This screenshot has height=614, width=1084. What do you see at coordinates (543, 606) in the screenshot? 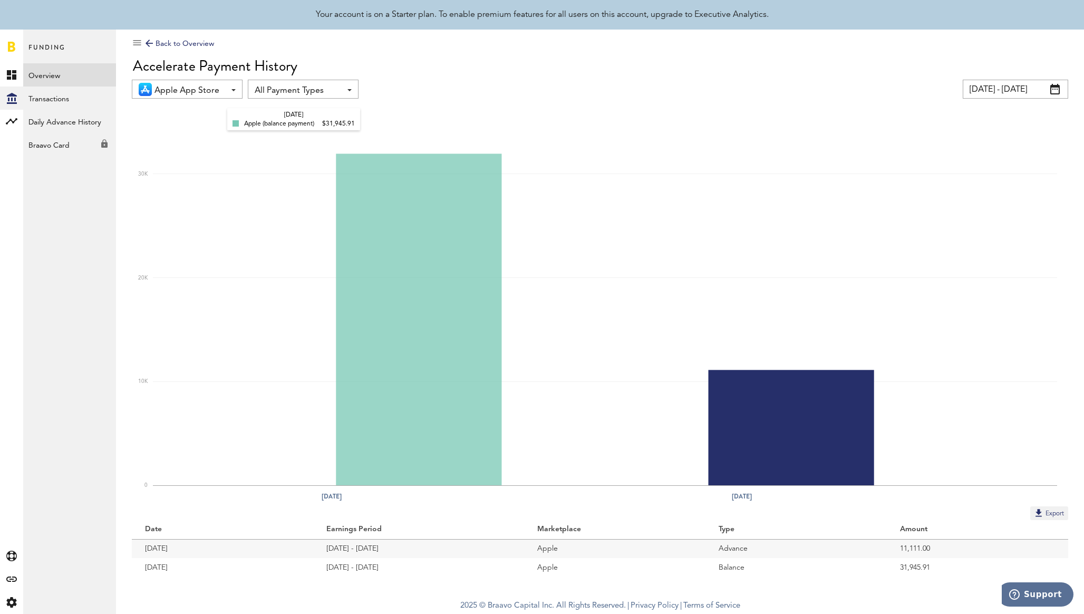
I see `span: 2025 © Braavo Capital Inc. All Rights Reserved.` at bounding box center [543, 606].